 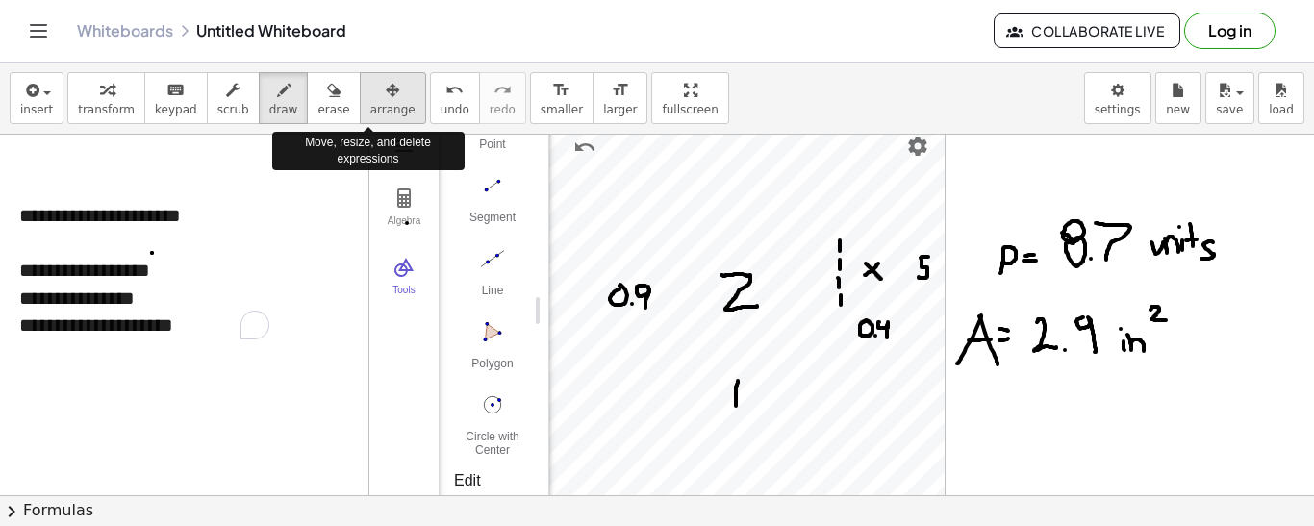 What do you see at coordinates (1229, 31) in the screenshot?
I see `button: Log in` at bounding box center [1229, 31].